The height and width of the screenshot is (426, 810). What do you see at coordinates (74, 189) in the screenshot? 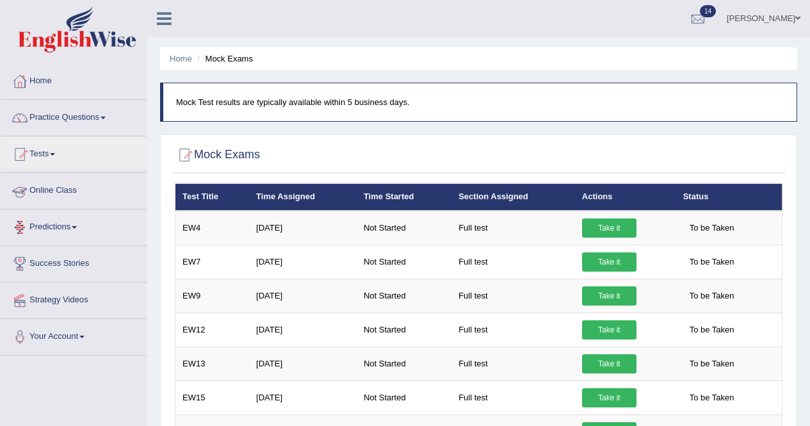
I see `a: Online Class` at bounding box center [74, 189].